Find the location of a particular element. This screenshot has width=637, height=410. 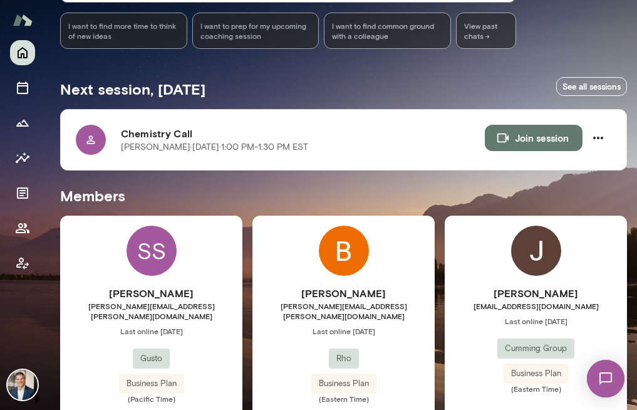

button: Documents is located at coordinates (23, 193).